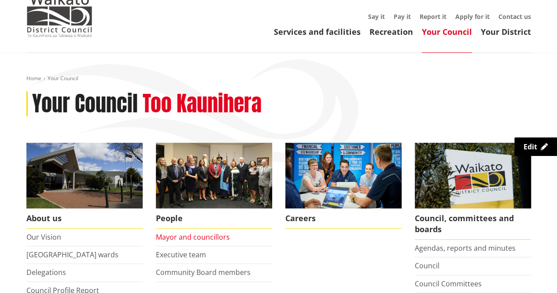  Describe the element at coordinates (506, 32) in the screenshot. I see `a: Your District` at that location.